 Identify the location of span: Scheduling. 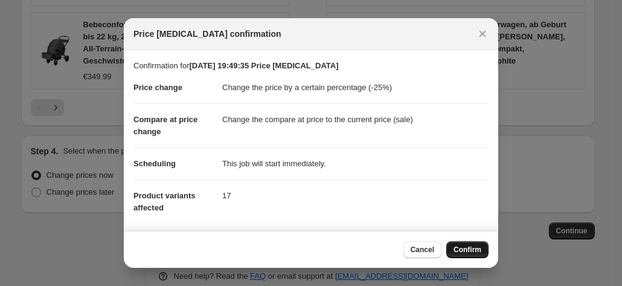
(155, 163).